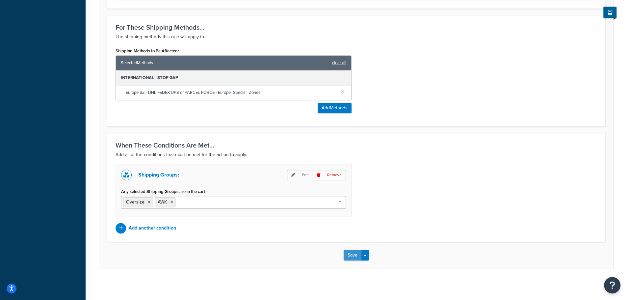 This screenshot has width=627, height=300. I want to click on button: AddMethods, so click(334, 108).